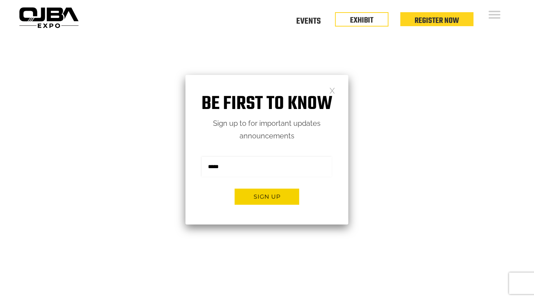 The image size is (534, 299). Describe the element at coordinates (267, 197) in the screenshot. I see `button: Sign up` at that location.